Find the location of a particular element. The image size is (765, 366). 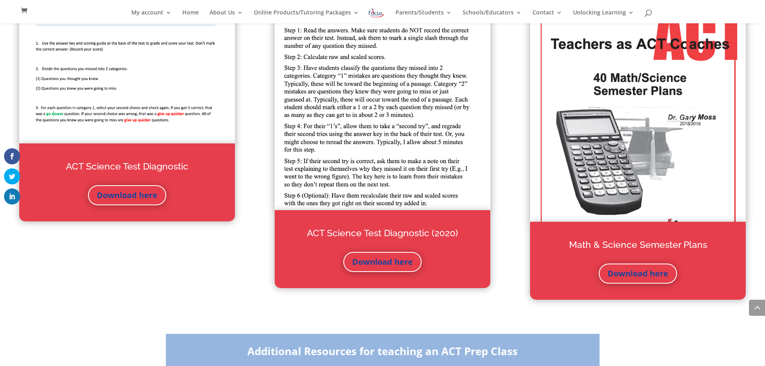

a: Contact is located at coordinates (548, 16).